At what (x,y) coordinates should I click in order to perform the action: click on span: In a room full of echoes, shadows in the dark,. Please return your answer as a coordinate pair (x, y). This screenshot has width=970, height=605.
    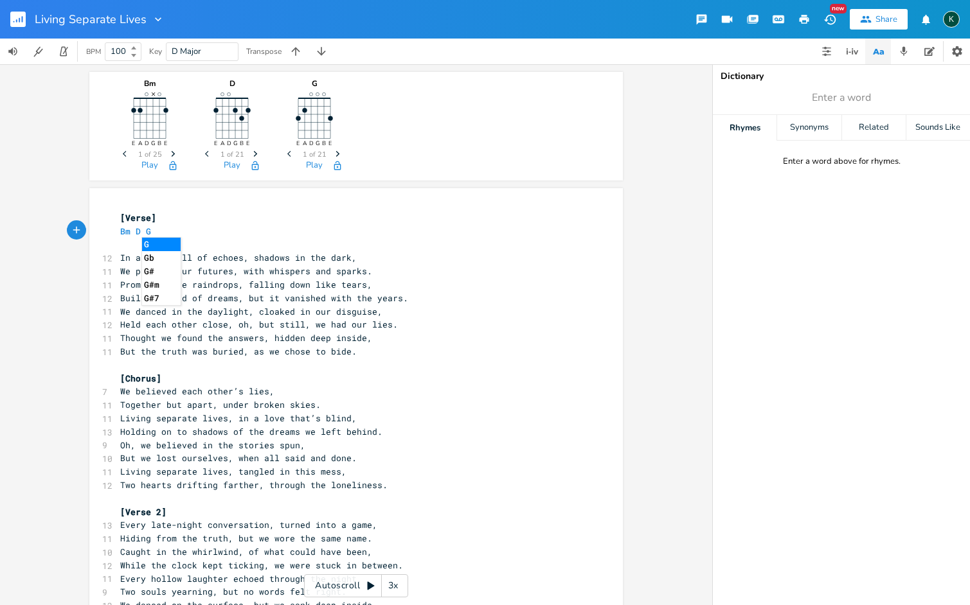
    Looking at the image, I should click on (238, 258).